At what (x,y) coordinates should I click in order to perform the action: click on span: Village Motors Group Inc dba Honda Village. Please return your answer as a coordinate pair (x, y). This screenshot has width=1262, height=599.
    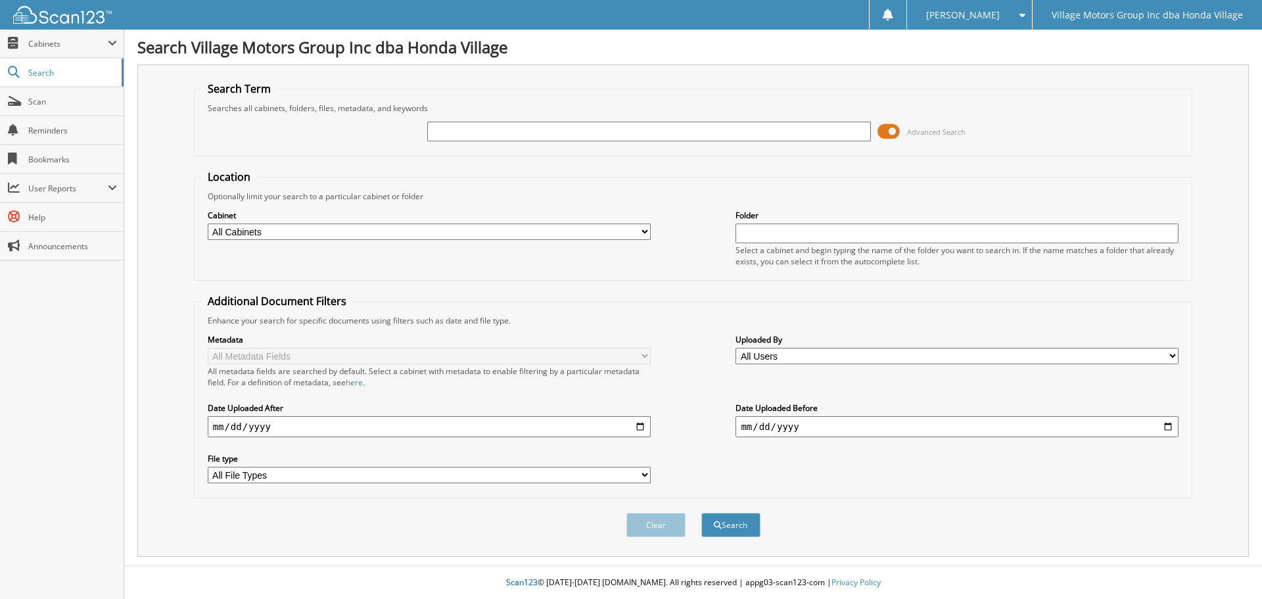
    Looking at the image, I should click on (1147, 15).